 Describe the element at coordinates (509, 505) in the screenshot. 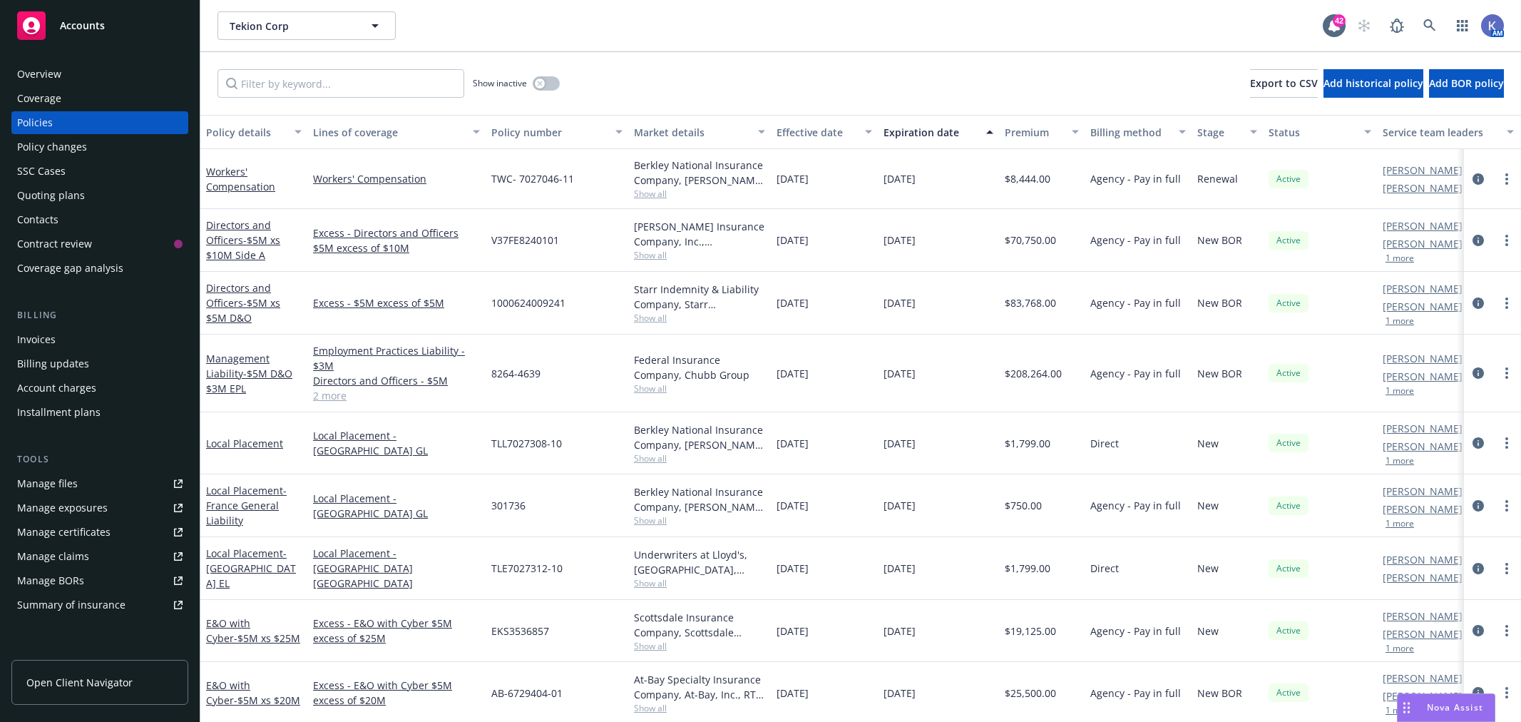

I see `span: 301736` at that location.